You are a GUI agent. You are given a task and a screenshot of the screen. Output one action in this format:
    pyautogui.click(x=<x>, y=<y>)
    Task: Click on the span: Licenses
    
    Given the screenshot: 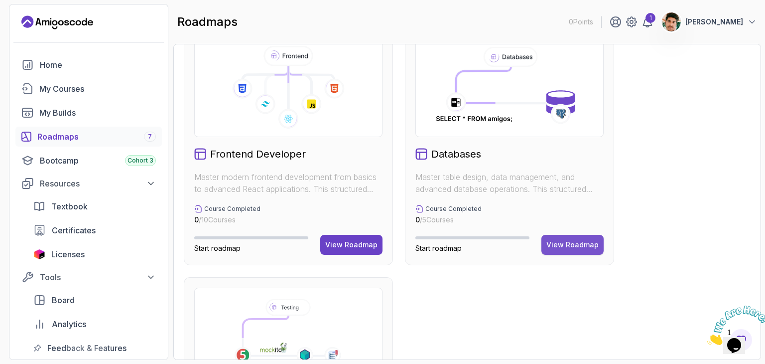 What is the action you would take?
    pyautogui.click(x=68, y=254)
    